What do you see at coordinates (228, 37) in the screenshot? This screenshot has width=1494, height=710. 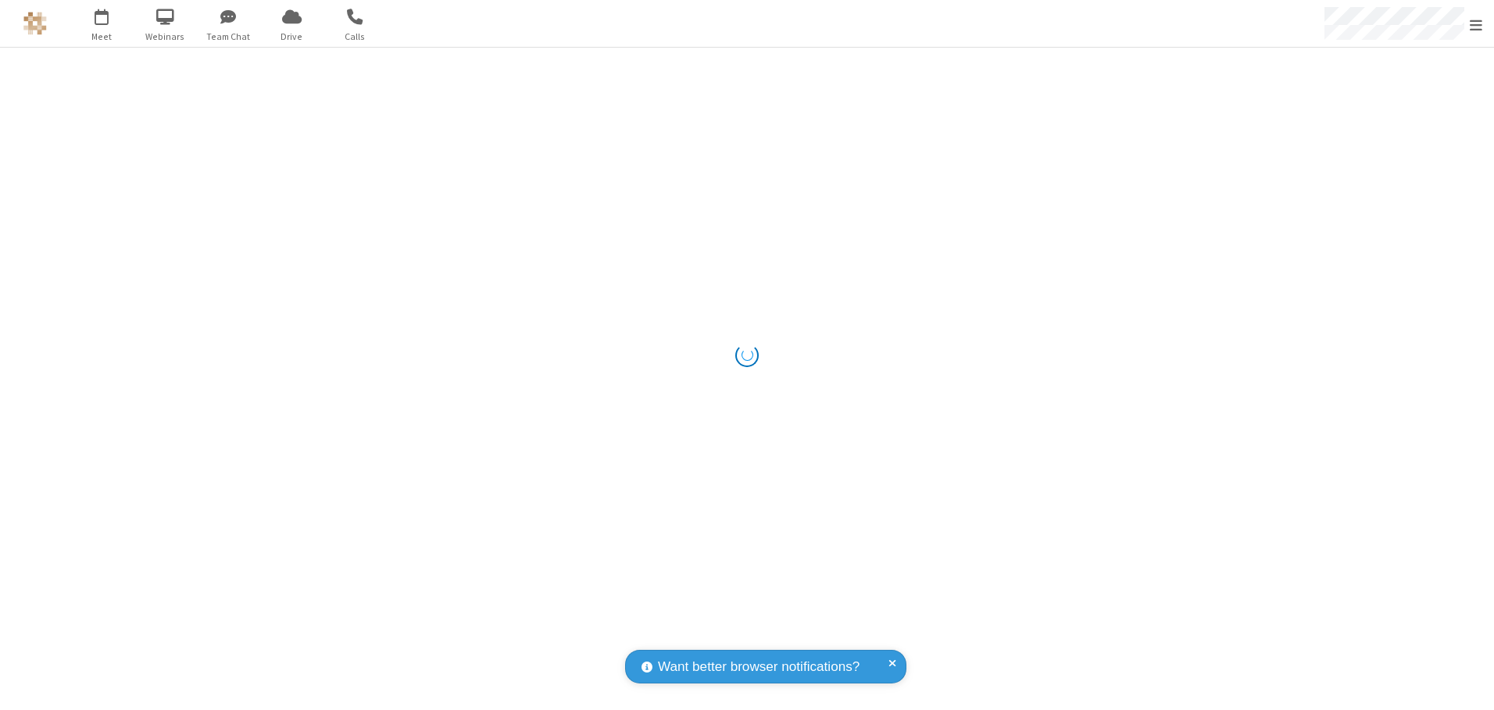 I see `span: Team Chat` at bounding box center [228, 37].